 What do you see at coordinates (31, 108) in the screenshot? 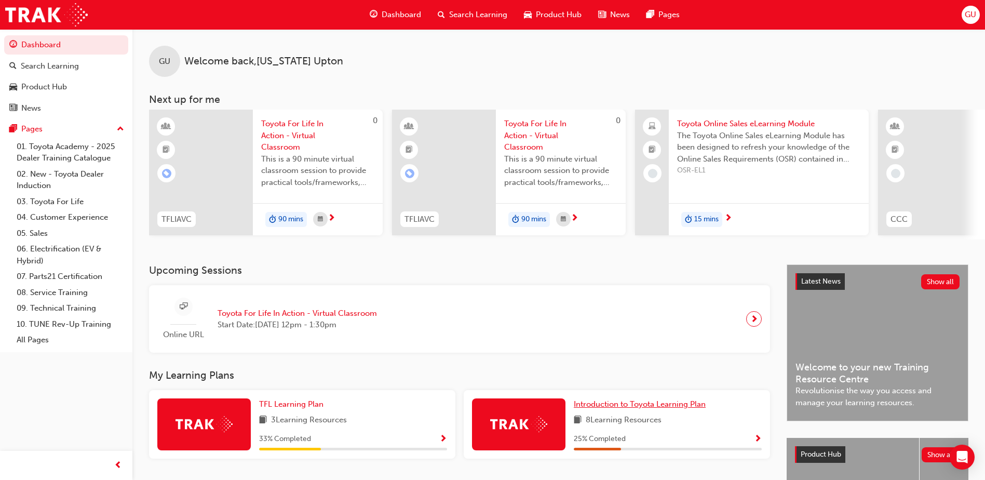
I see `div: News` at bounding box center [31, 108].